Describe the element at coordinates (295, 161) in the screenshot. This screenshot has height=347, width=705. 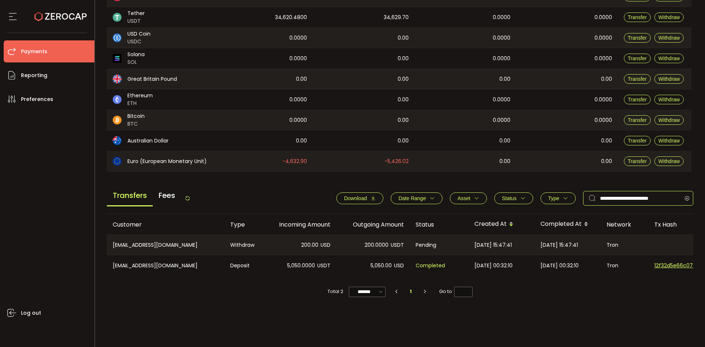
I see `span: -4,632.90` at that location.